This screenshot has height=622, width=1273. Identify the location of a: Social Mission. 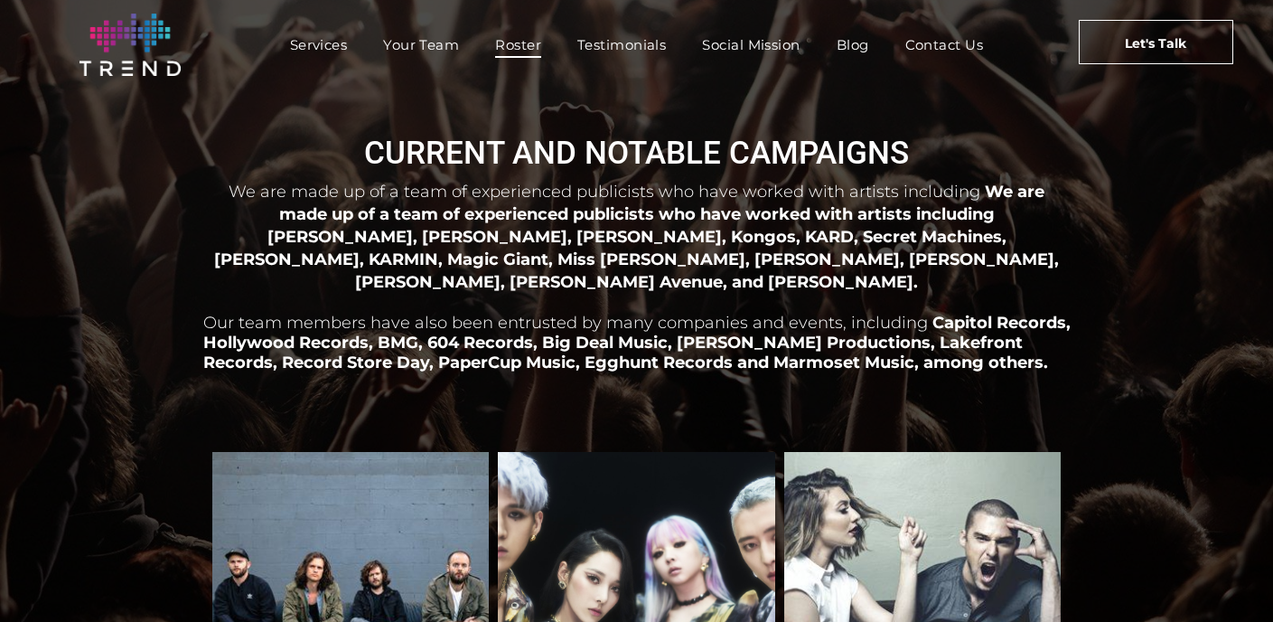
(751, 44).